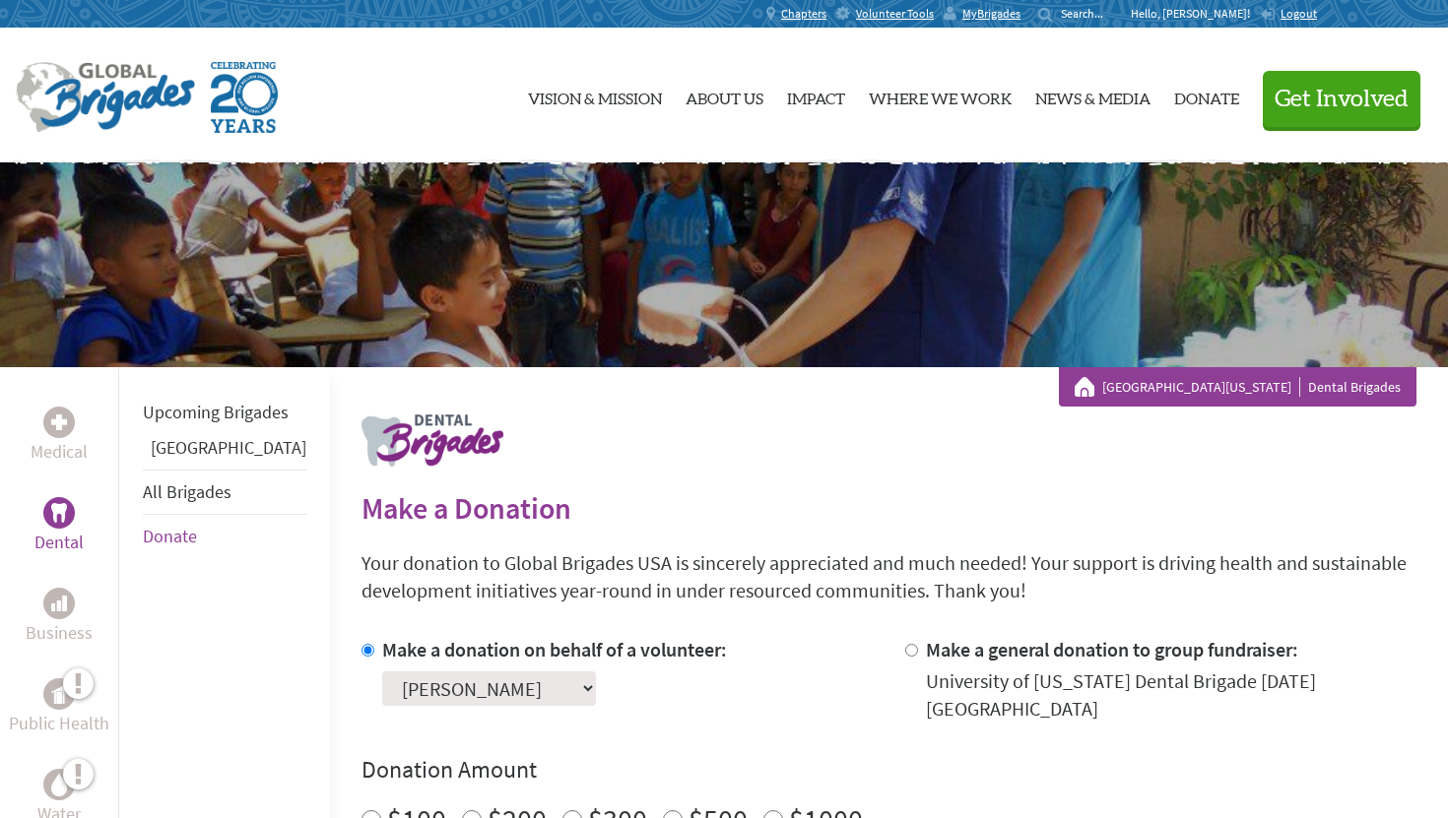  I want to click on div: Dental Brigades, so click(1237, 387).